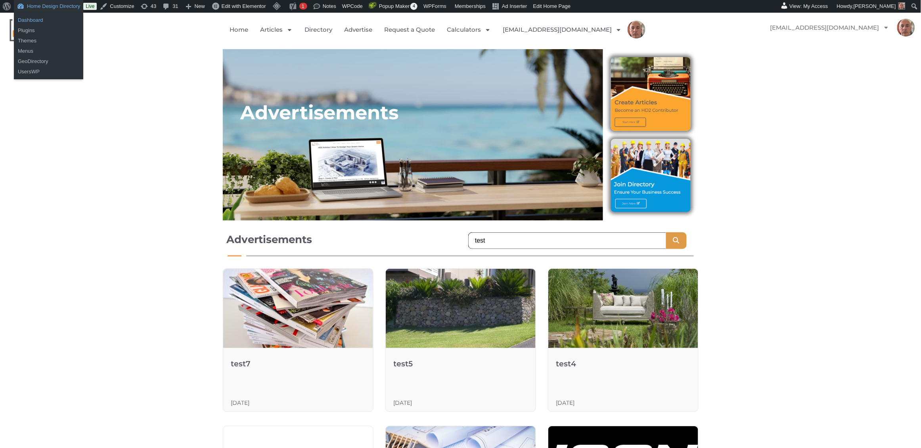 Image resolution: width=921 pixels, height=448 pixels. I want to click on a: Calculators, so click(469, 30).